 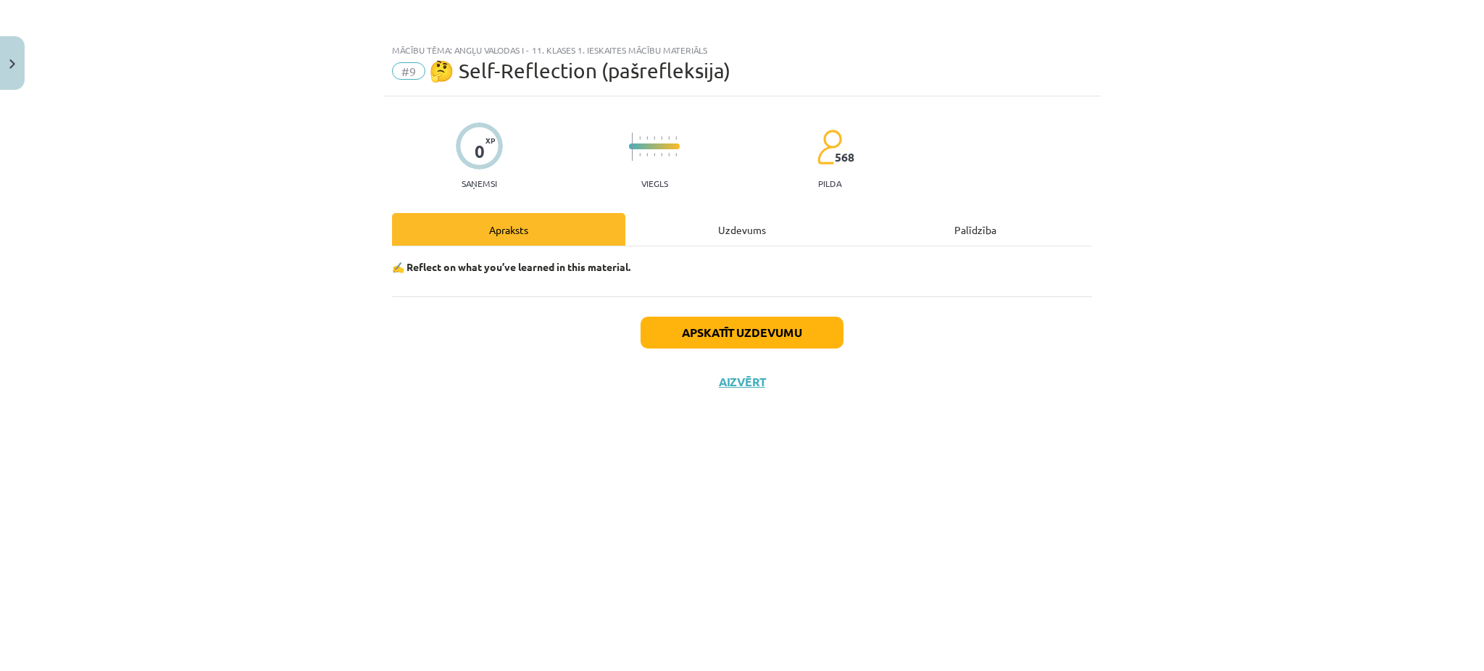 What do you see at coordinates (655, 183) in the screenshot?
I see `p: Viegls` at bounding box center [655, 183].